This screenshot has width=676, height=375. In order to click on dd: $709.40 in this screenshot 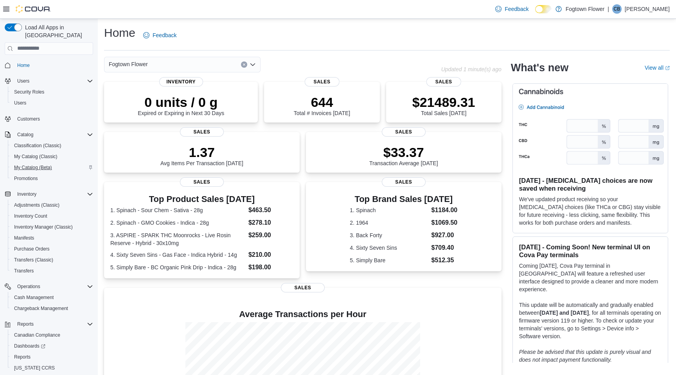, I will do `click(444, 247)`.